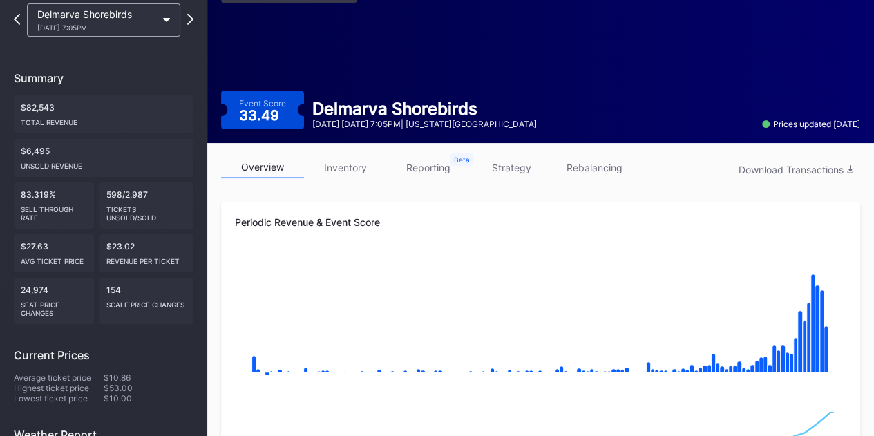  I want to click on div: 154, so click(146, 300).